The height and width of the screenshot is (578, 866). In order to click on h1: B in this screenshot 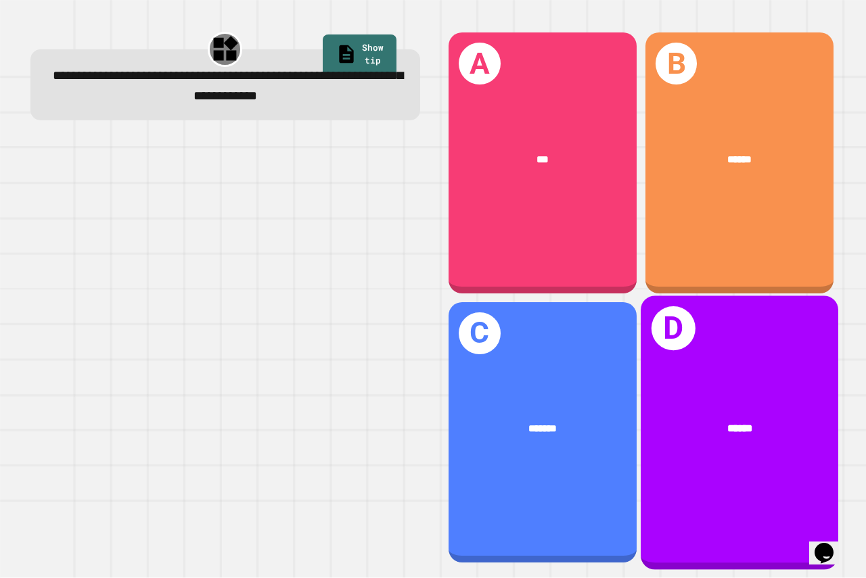, I will do `click(676, 64)`.